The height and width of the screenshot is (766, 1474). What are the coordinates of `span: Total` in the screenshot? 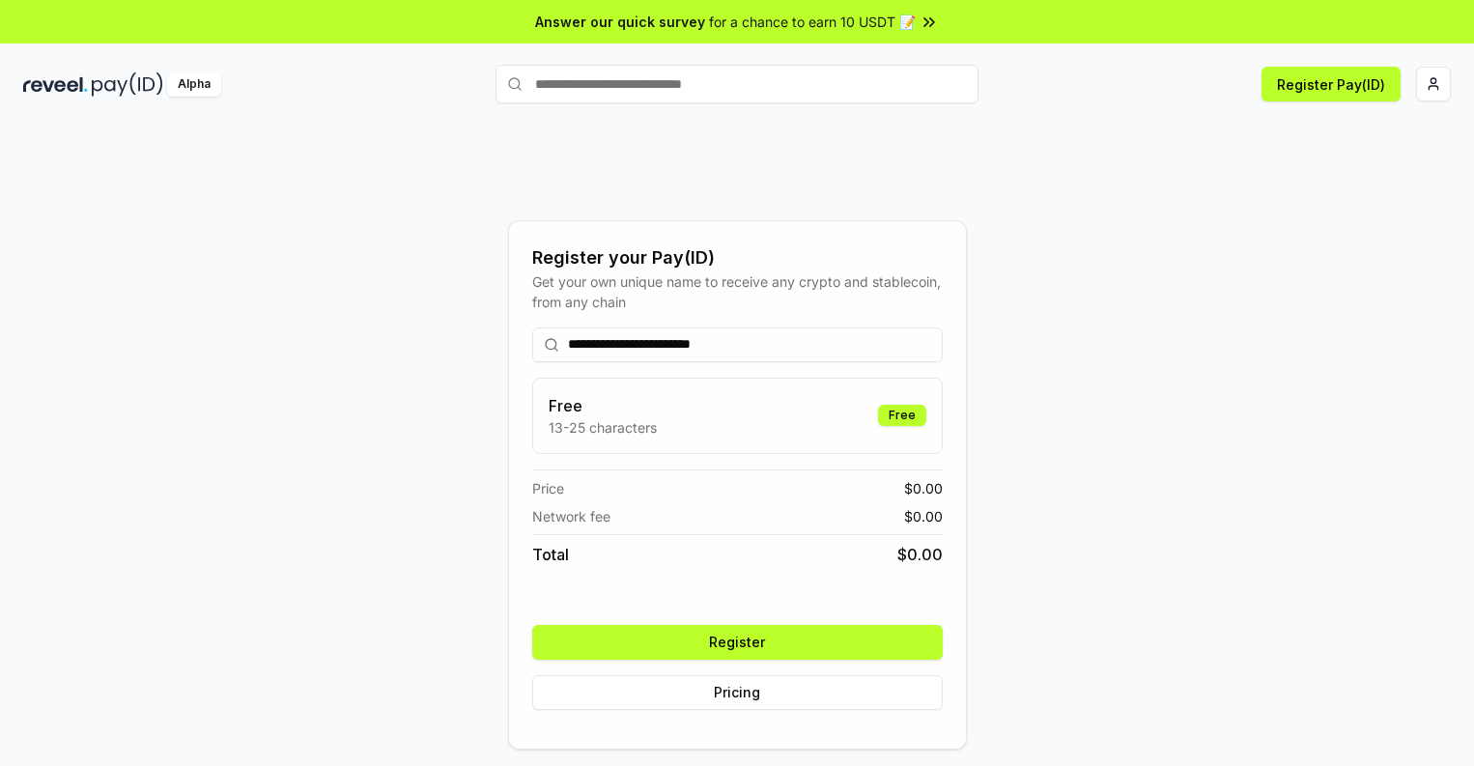 It's located at (551, 555).